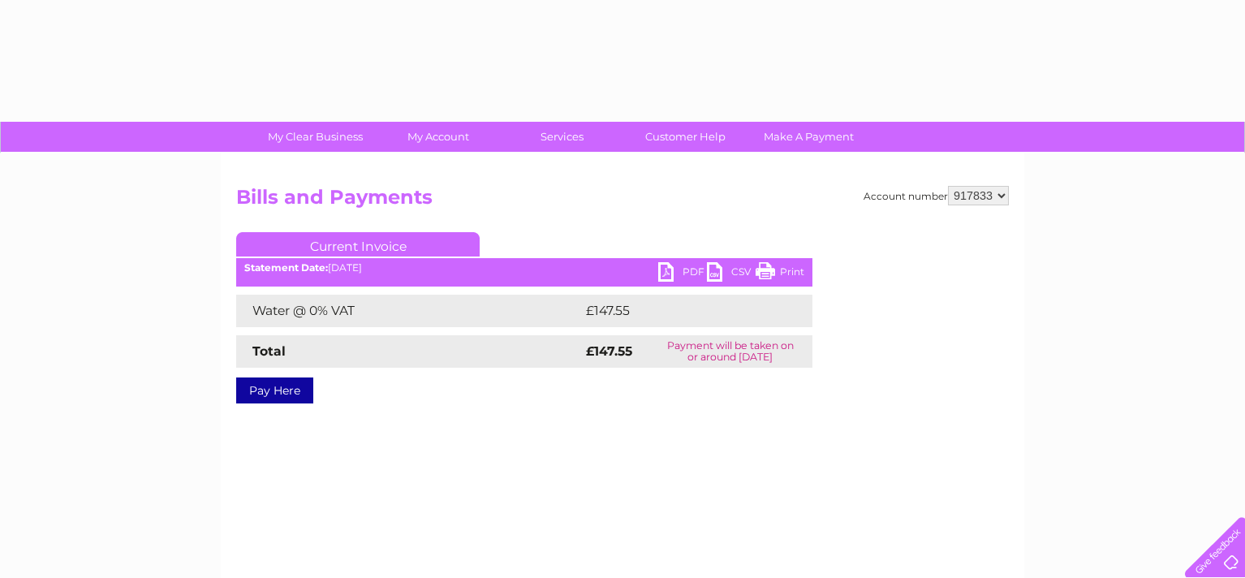 Image resolution: width=1245 pixels, height=578 pixels. I want to click on td: £147.55, so click(682, 311).